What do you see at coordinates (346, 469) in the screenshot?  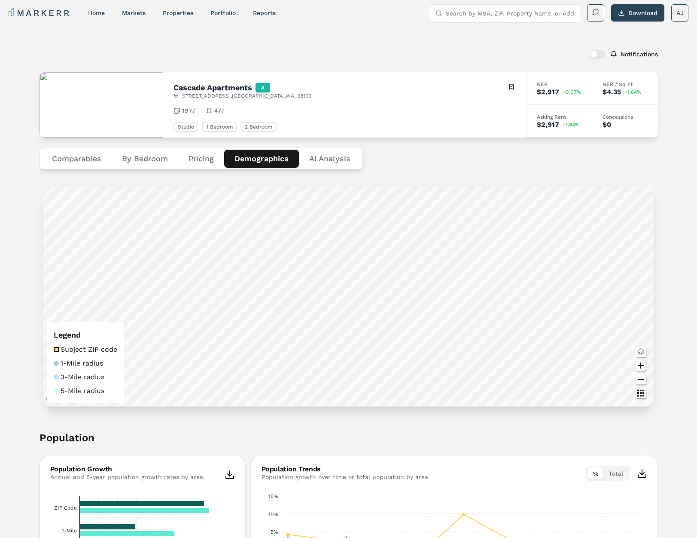 I see `div: Population Trends` at bounding box center [346, 469].